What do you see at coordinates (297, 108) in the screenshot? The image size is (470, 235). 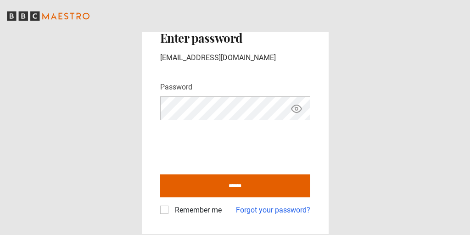 I see `button: Show password` at bounding box center [297, 108].